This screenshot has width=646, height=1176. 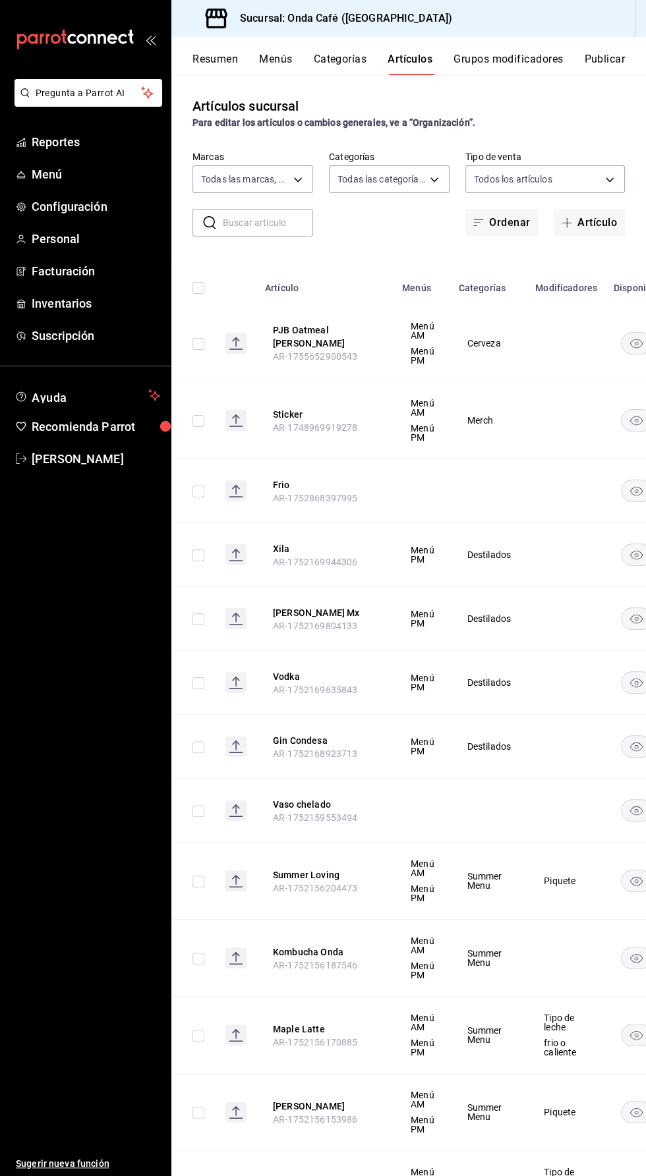 What do you see at coordinates (96, 142) in the screenshot?
I see `span: Reportes` at bounding box center [96, 142].